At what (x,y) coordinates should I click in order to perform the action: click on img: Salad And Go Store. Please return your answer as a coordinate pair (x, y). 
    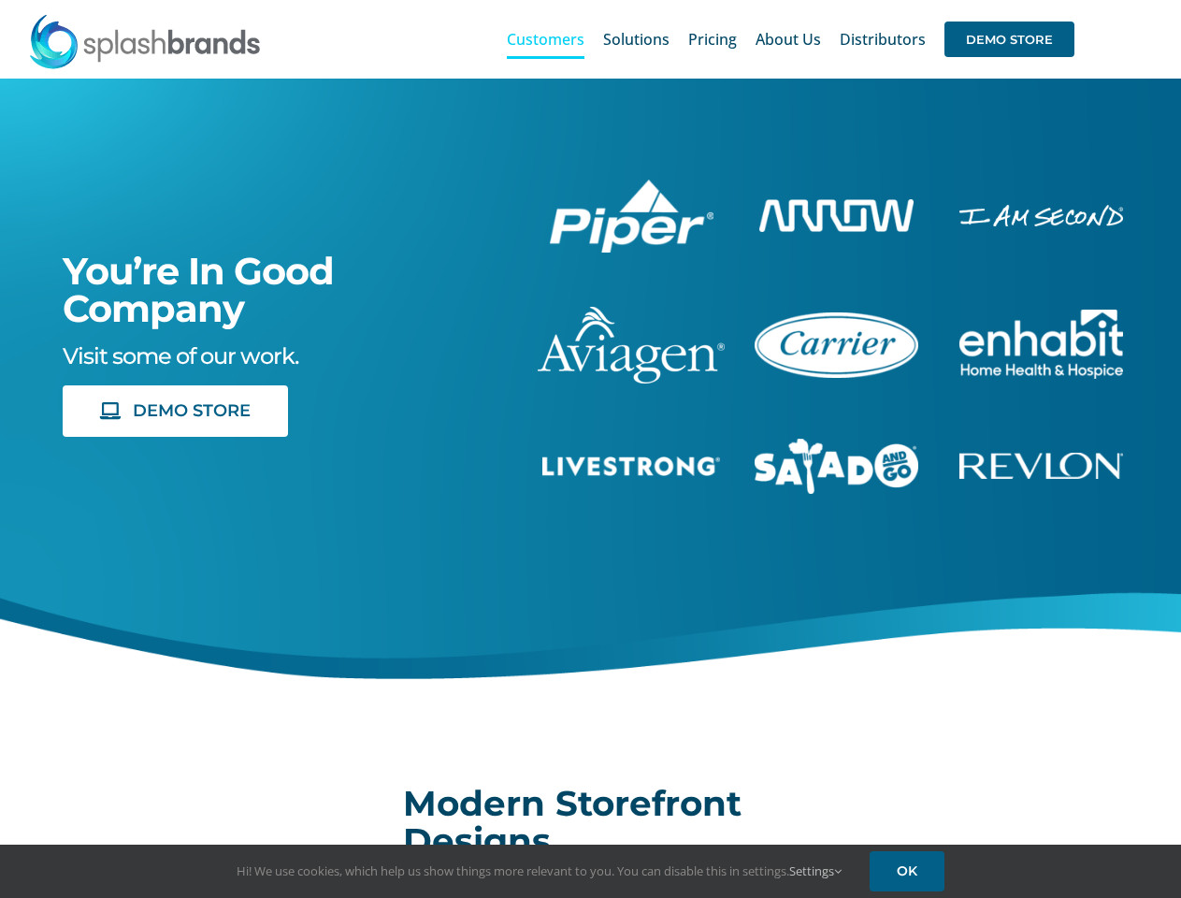
    Looking at the image, I should click on (836, 467).